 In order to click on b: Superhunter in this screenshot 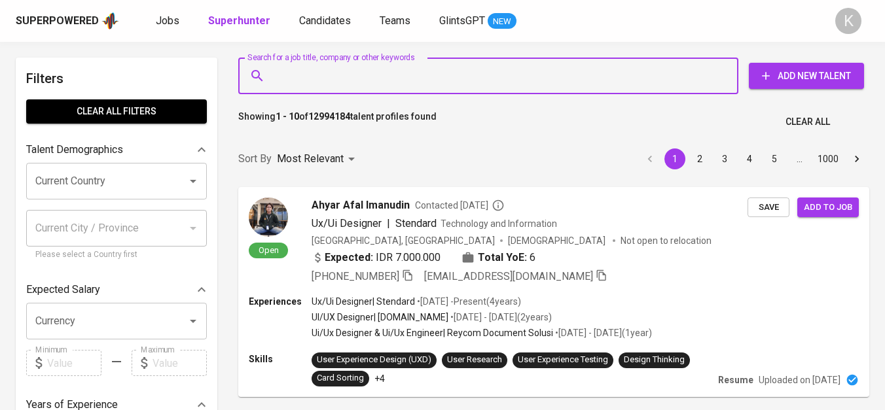, I will do `click(239, 20)`.